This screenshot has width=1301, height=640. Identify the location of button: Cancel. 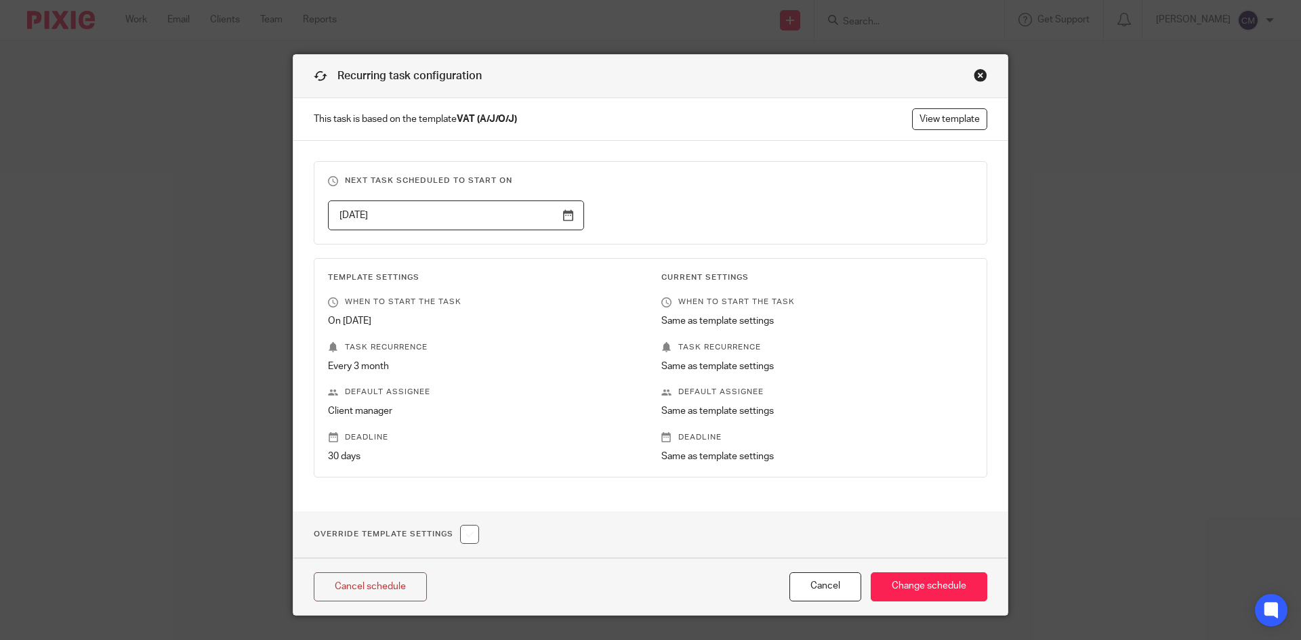
(825, 587).